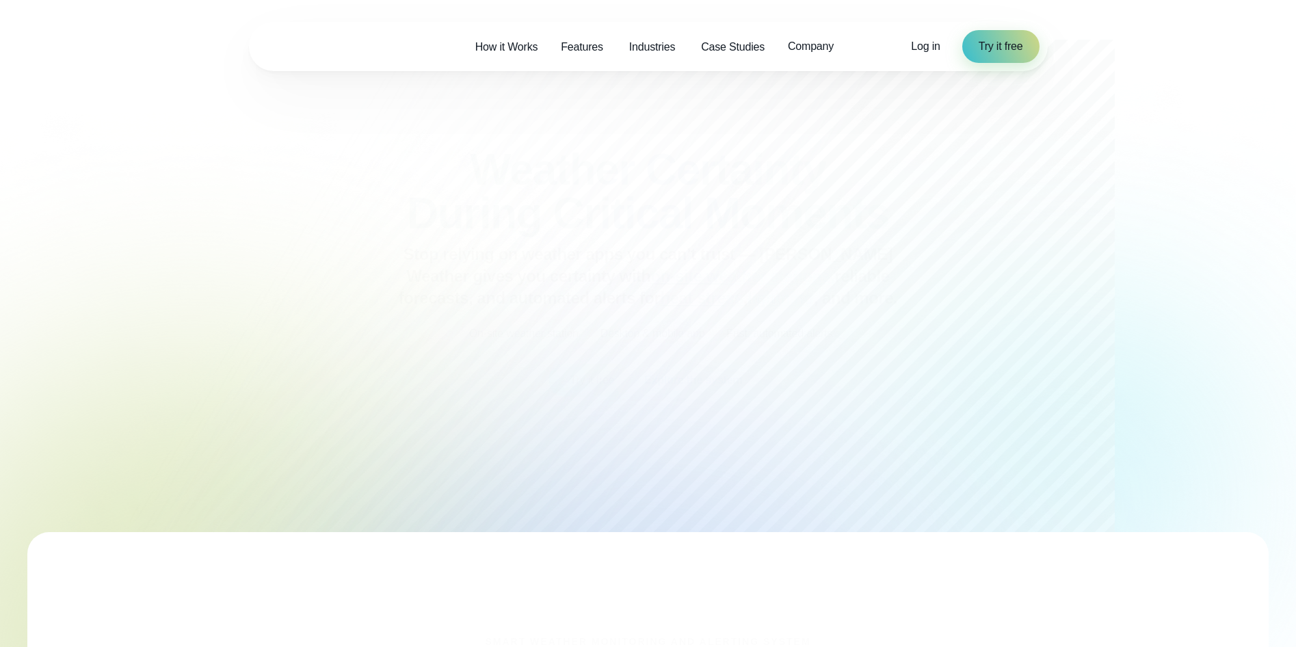  Describe the element at coordinates (582, 47) in the screenshot. I see `span: Features` at that location.